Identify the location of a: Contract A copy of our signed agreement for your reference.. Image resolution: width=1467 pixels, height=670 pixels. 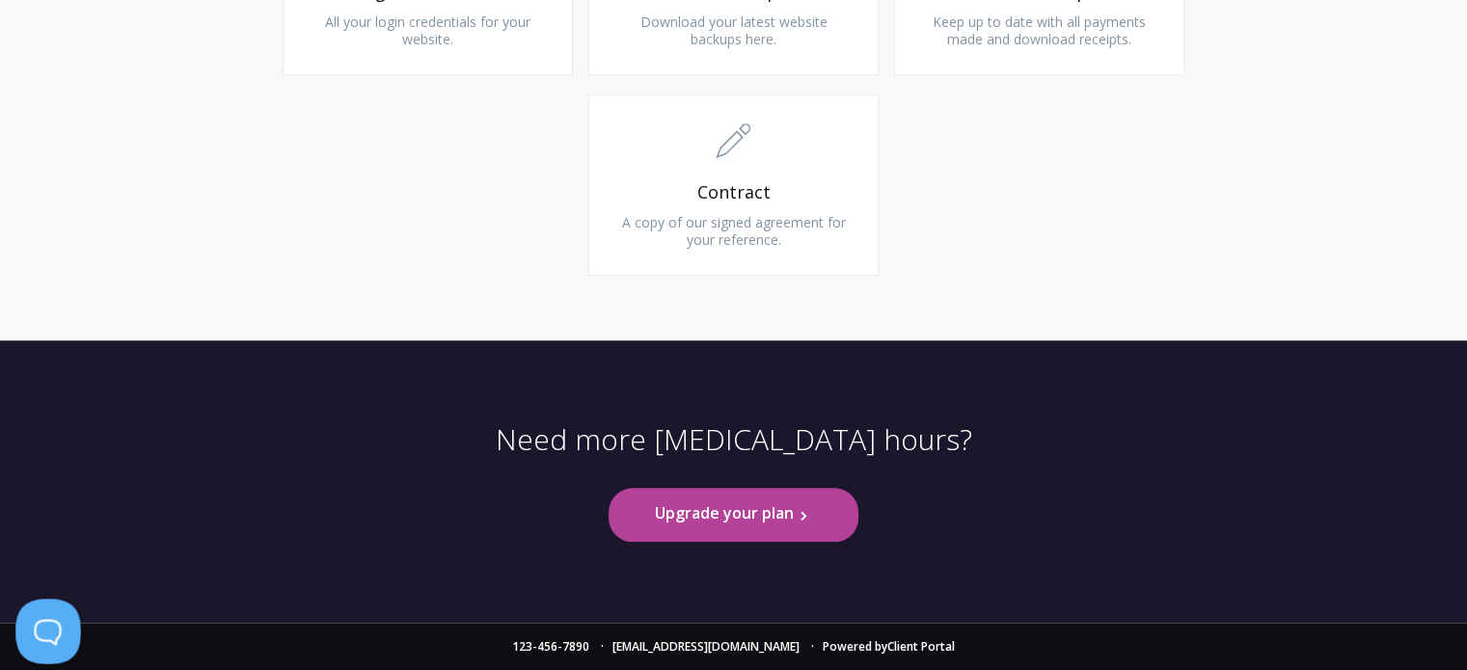
(733, 185).